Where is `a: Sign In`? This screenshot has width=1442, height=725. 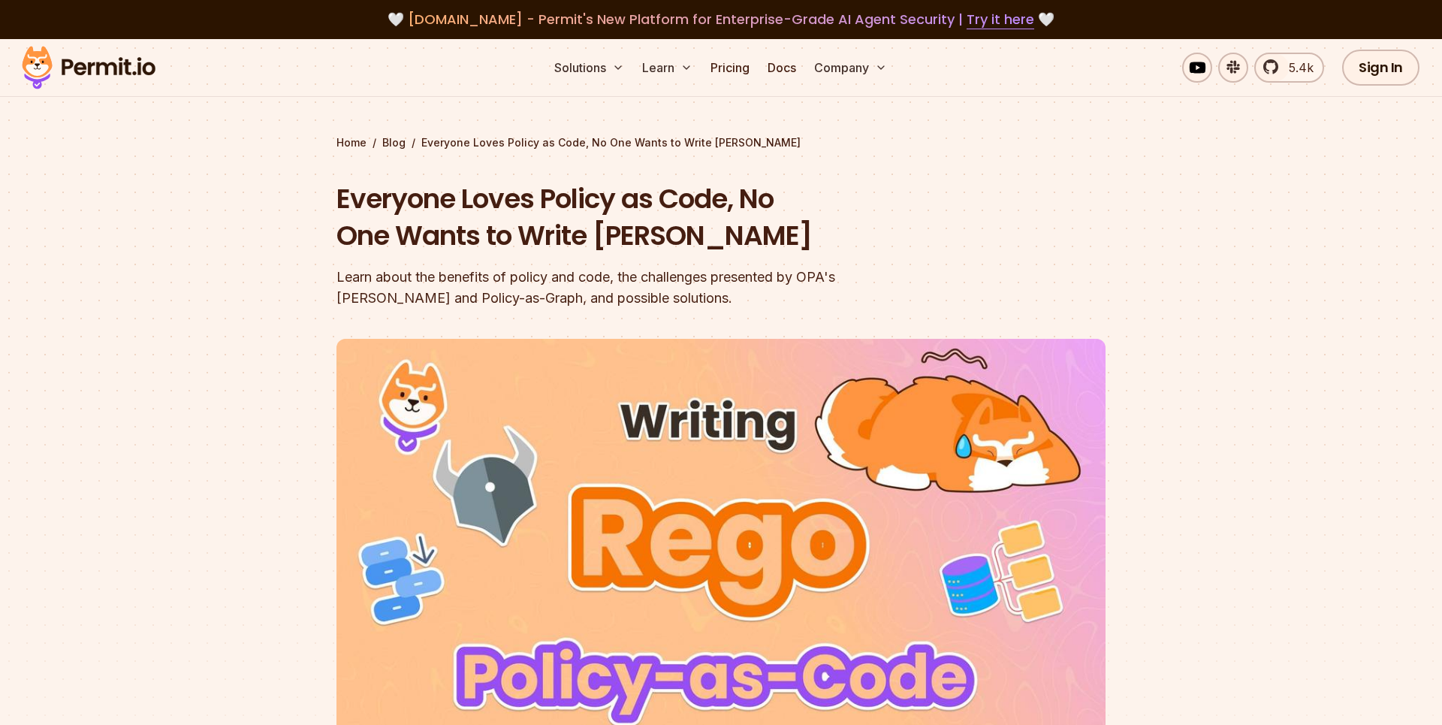 a: Sign In is located at coordinates (1380, 68).